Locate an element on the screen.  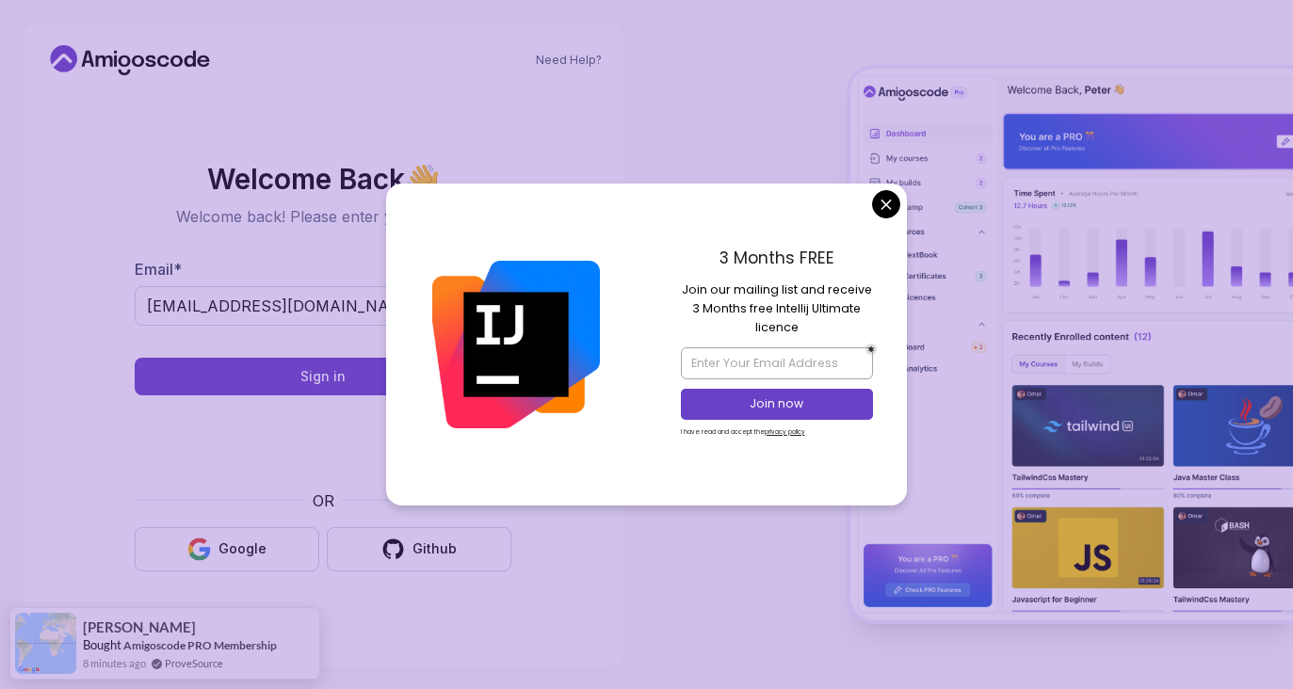
a: Amigoscode PRO Membership is located at coordinates (200, 645).